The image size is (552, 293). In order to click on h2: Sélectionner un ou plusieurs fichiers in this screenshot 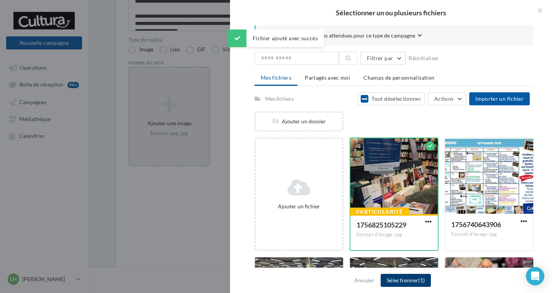, I will do `click(391, 13)`.